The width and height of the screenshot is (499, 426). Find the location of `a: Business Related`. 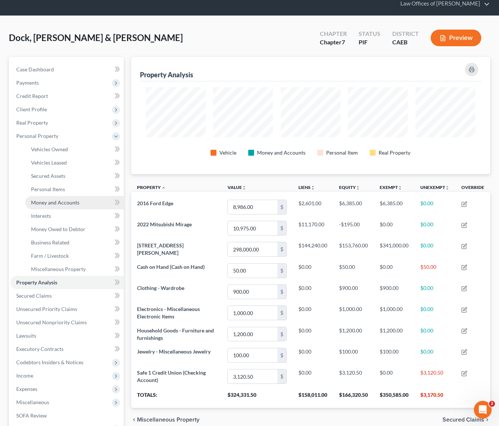

a: Business Related is located at coordinates (74, 242).